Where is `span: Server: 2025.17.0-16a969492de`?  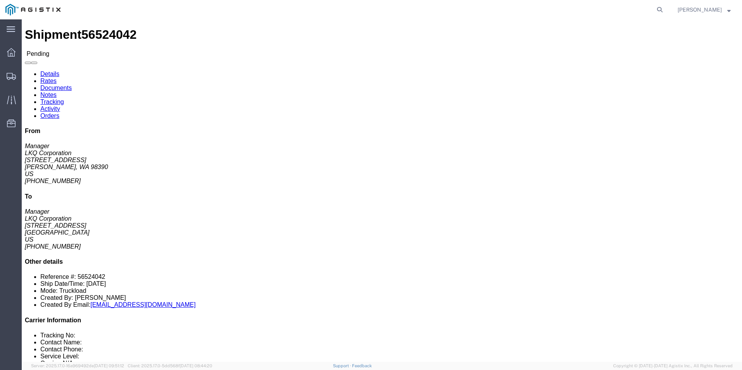
span: Server: 2025.17.0-16a969492de is located at coordinates (78, 366).